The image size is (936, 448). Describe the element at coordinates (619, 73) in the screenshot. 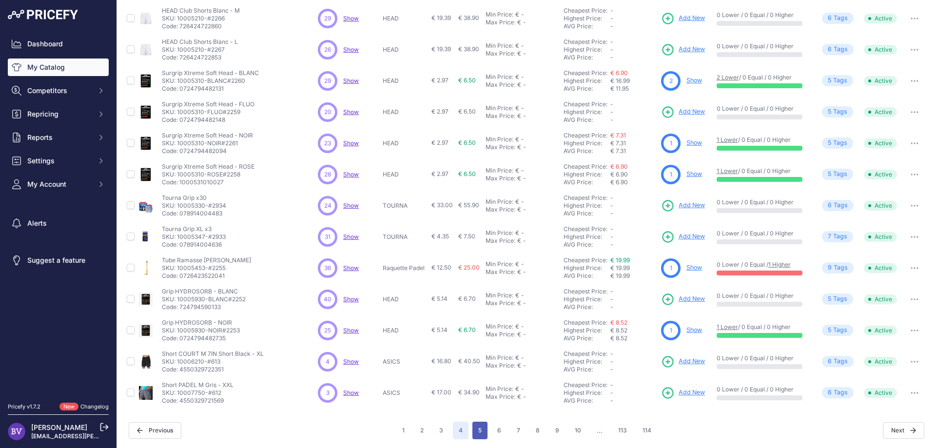

I see `a: € 6.90` at that location.